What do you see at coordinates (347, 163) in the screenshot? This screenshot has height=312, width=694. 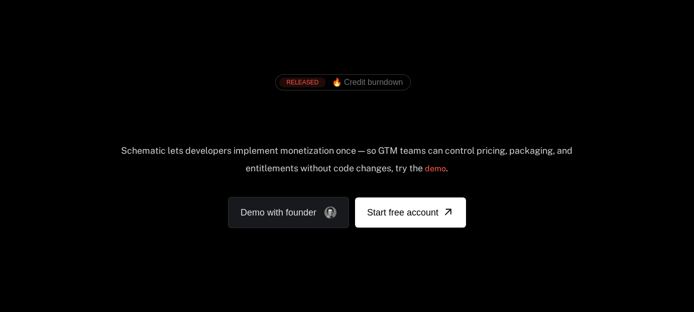 I see `div: Schematic lets developers implement monetization once — so GTM teams can control pricing, packagi...` at bounding box center [347, 163].